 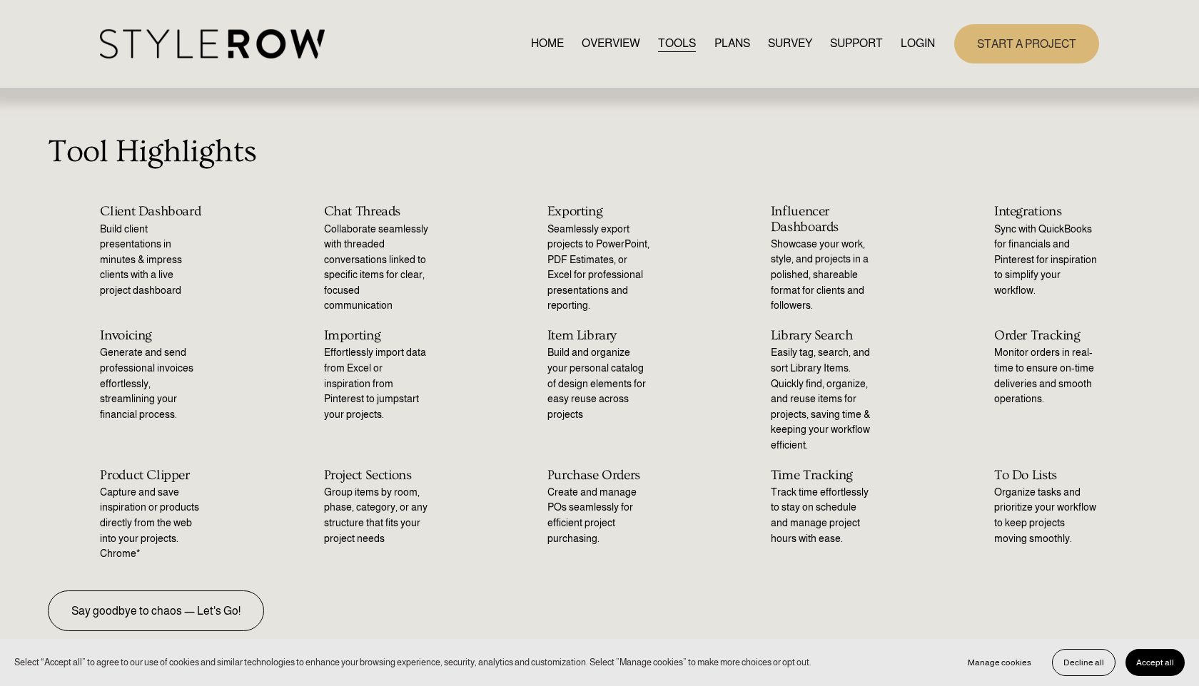 I want to click on h2: Time Tracking, so click(x=823, y=475).